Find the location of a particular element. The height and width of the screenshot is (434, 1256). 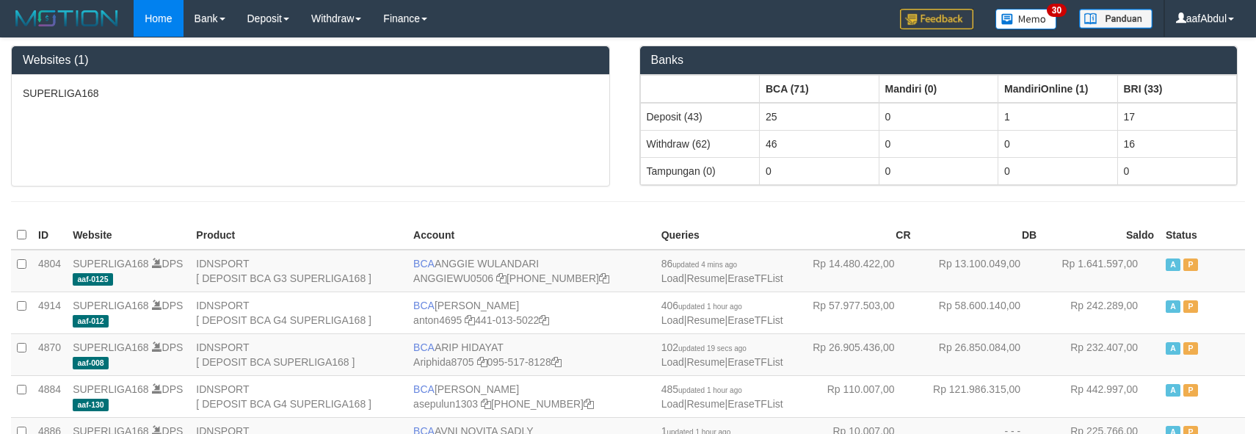

td: Rp 26.905.436,00 is located at coordinates (854, 354).